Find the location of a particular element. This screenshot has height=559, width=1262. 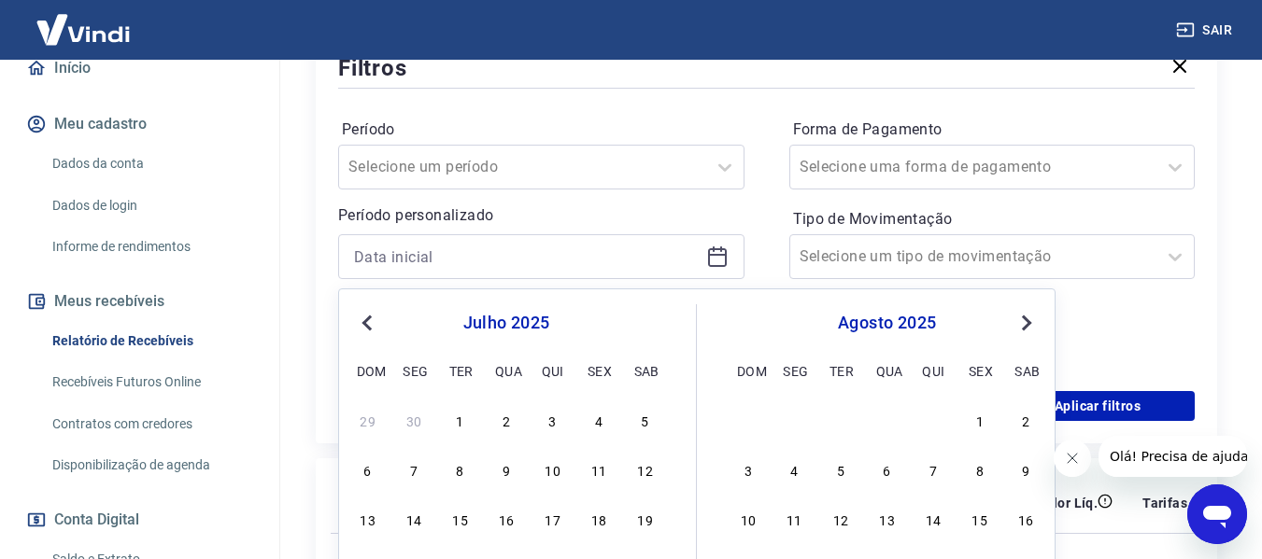

a: Início is located at coordinates (139, 68).